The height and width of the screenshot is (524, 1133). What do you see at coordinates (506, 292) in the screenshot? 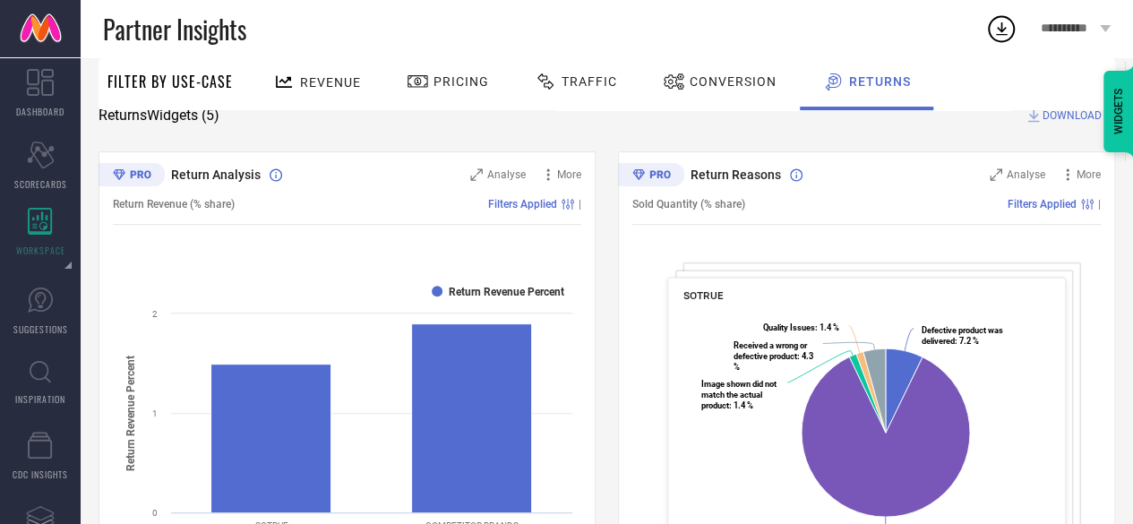
I see `text: Return Revenue Percent` at bounding box center [506, 292].